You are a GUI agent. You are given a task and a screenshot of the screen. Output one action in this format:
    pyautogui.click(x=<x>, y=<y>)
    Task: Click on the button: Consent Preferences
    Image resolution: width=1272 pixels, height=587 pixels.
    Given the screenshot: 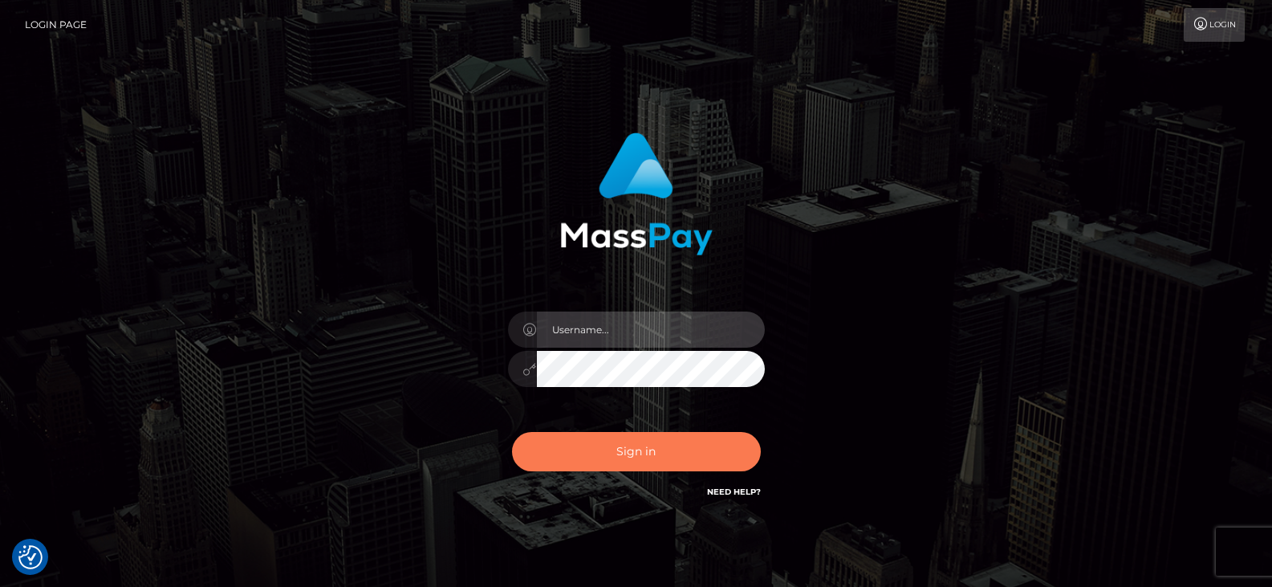 What is the action you would take?
    pyautogui.click(x=31, y=557)
    